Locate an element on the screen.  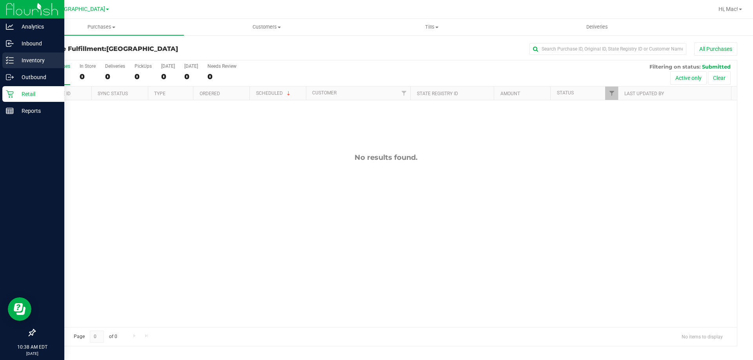
a: Scheduled is located at coordinates (274, 93).